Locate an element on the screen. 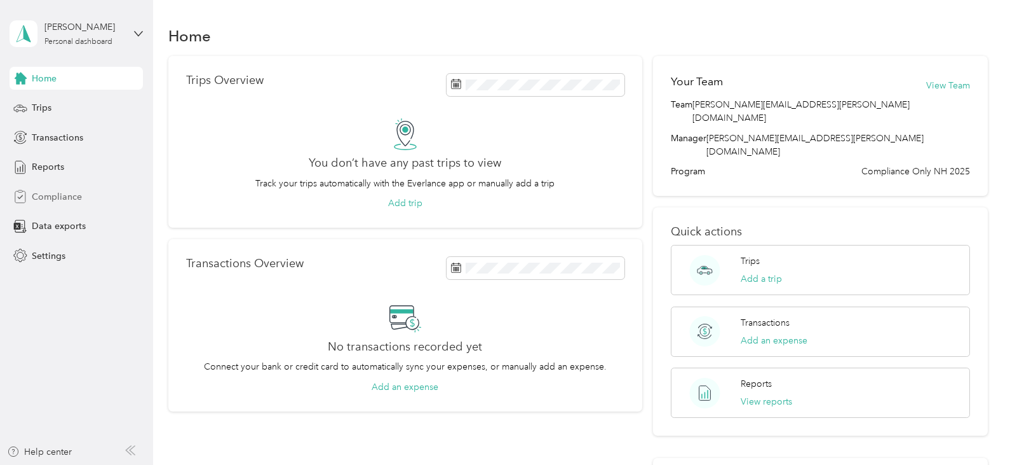  div: Personal dashboard is located at coordinates (78, 42).